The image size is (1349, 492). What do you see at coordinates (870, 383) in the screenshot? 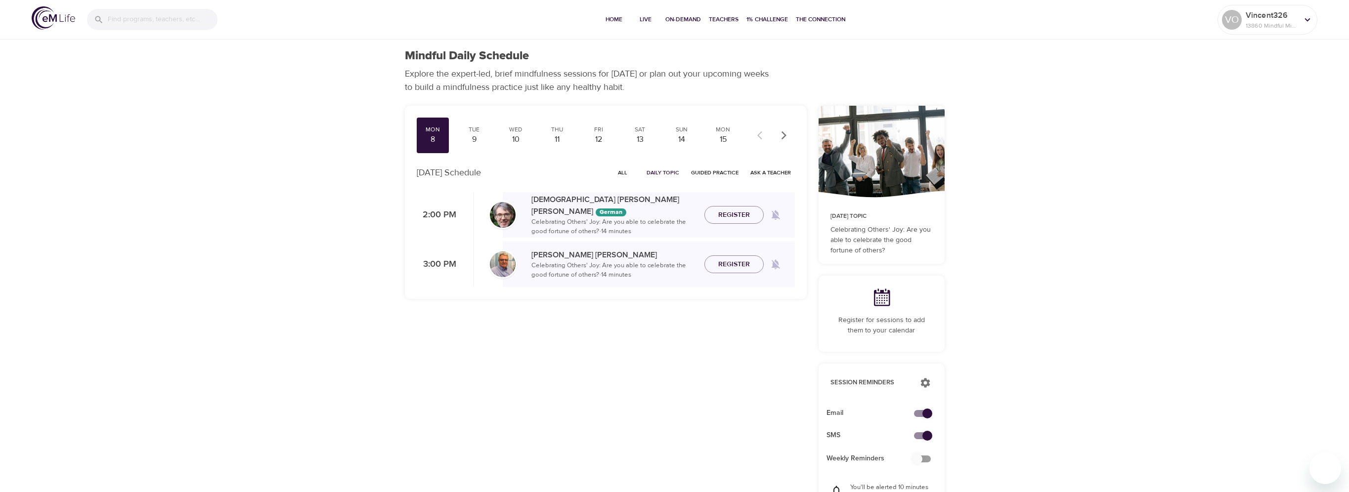
I see `p: Session Reminders` at bounding box center [870, 383].